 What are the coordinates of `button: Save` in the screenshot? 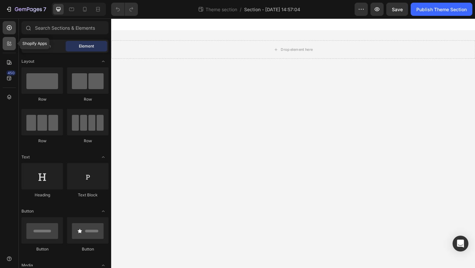 It's located at (397, 9).